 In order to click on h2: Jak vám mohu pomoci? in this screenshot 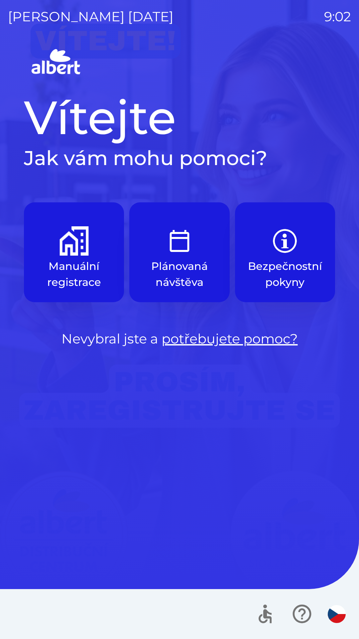, I will do `click(180, 158)`.